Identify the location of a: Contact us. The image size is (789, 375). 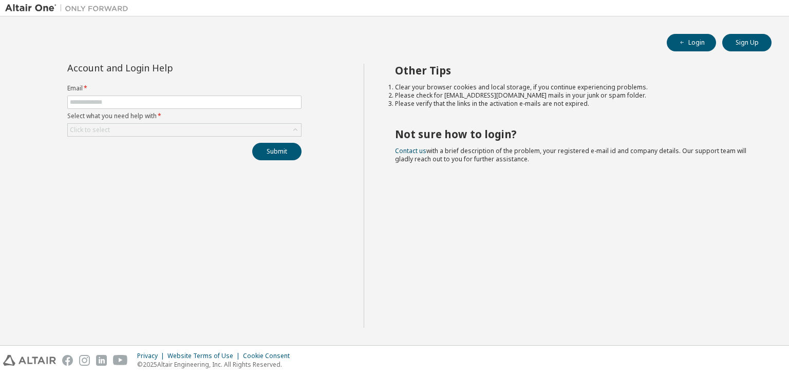
(410, 151).